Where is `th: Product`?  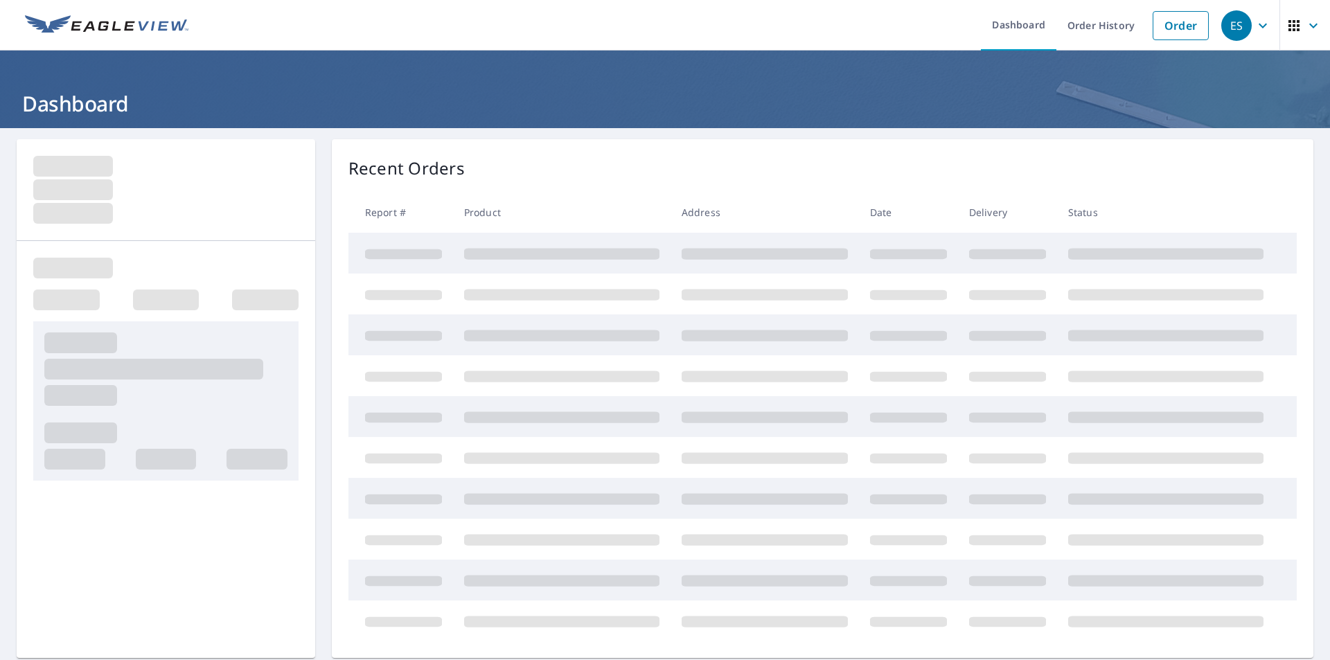 th: Product is located at coordinates (562, 212).